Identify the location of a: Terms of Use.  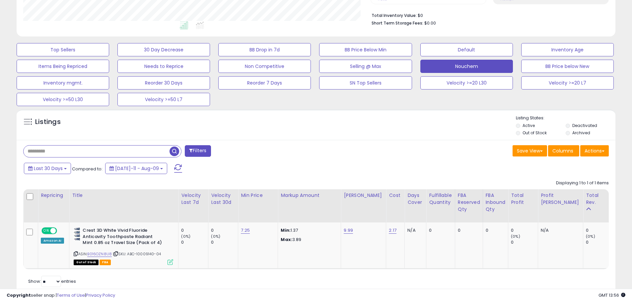
(71, 295).